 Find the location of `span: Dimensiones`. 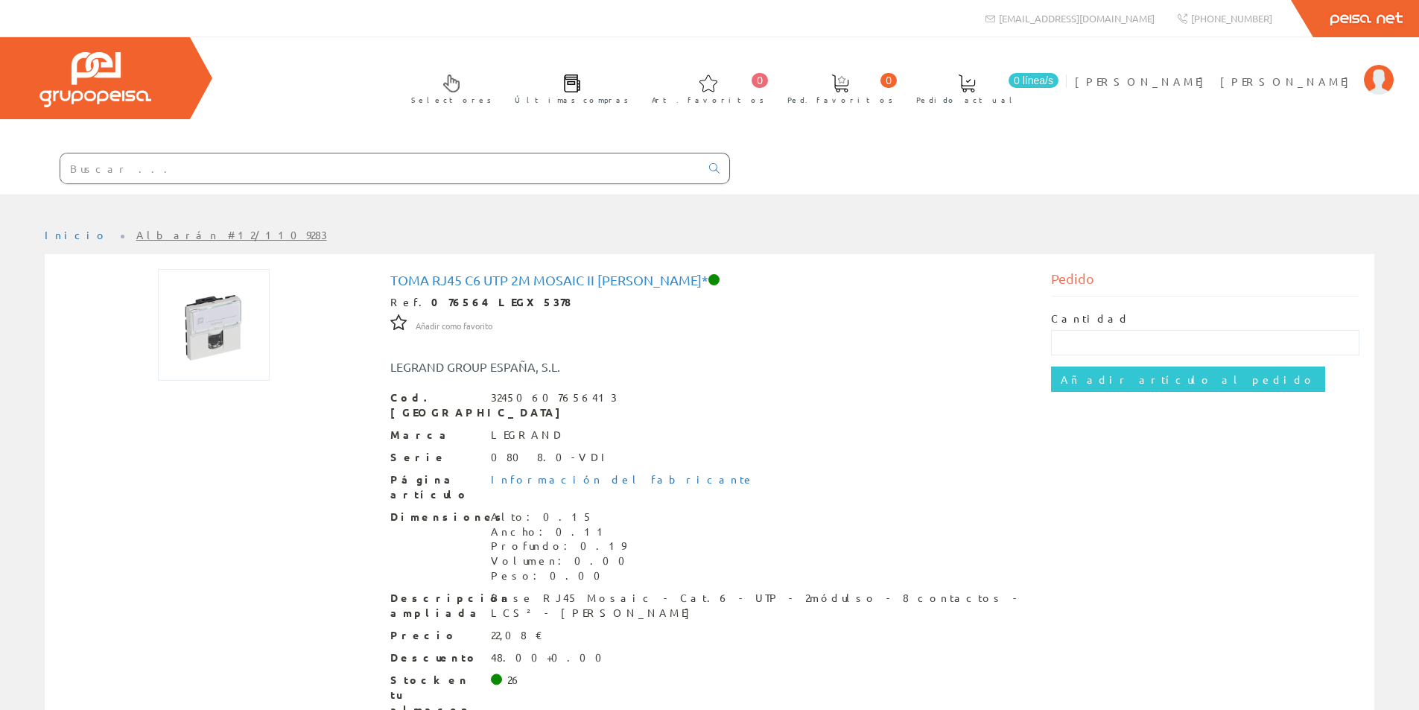

span: Dimensiones is located at coordinates (435, 517).